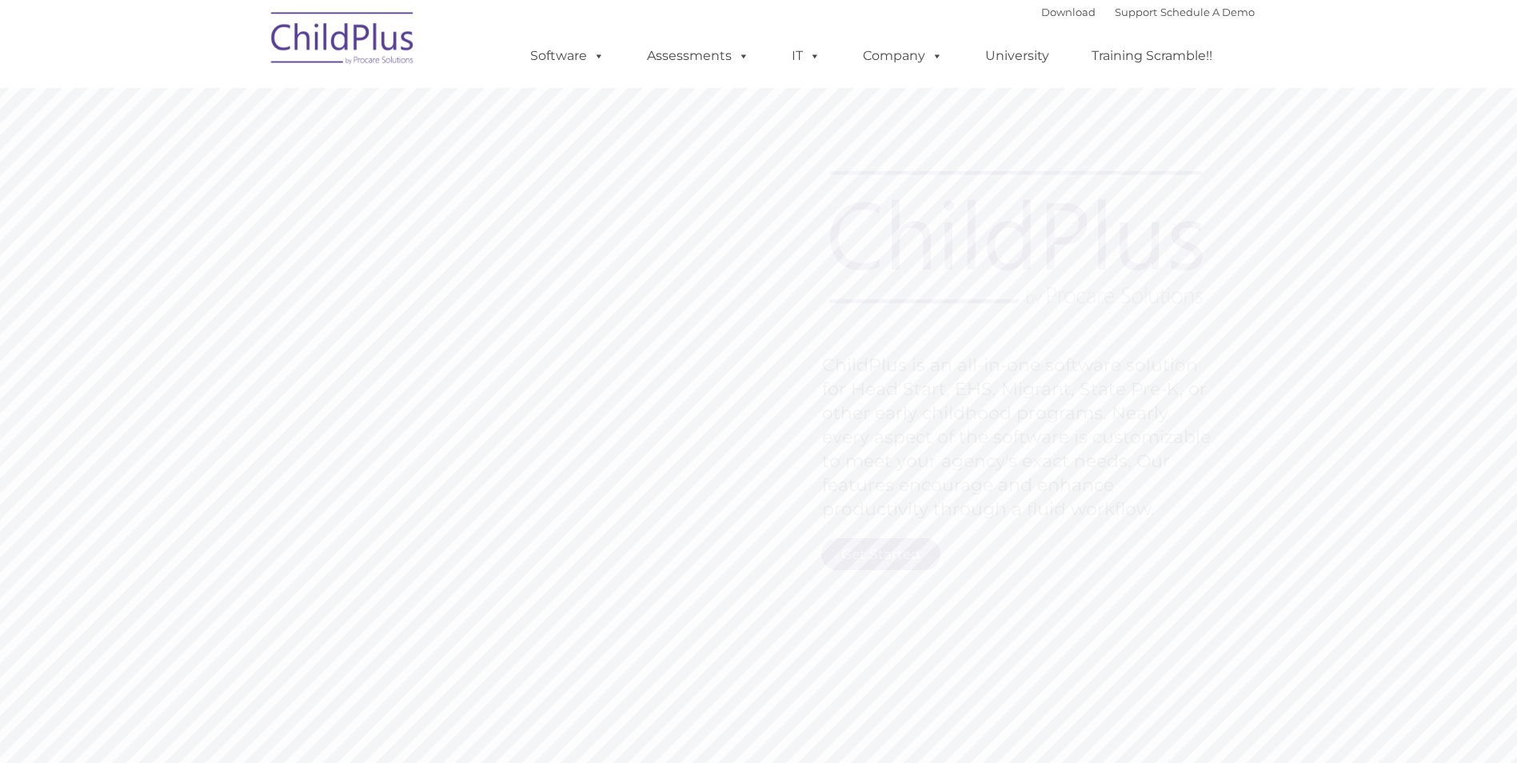 This screenshot has height=763, width=1517. I want to click on a: Training Scramble!!, so click(1152, 56).